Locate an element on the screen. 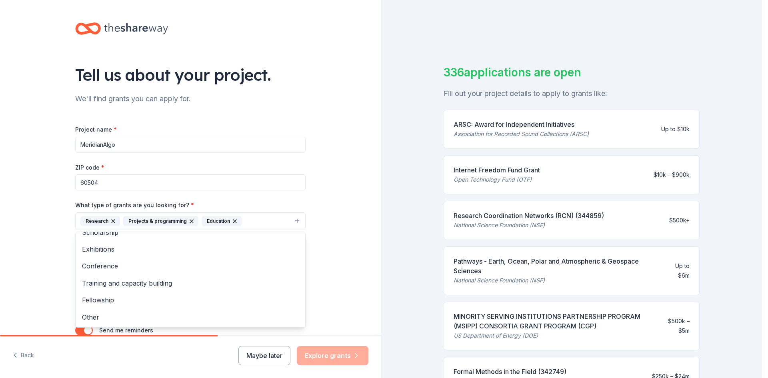 The image size is (768, 378). div: Education is located at coordinates (222, 221).